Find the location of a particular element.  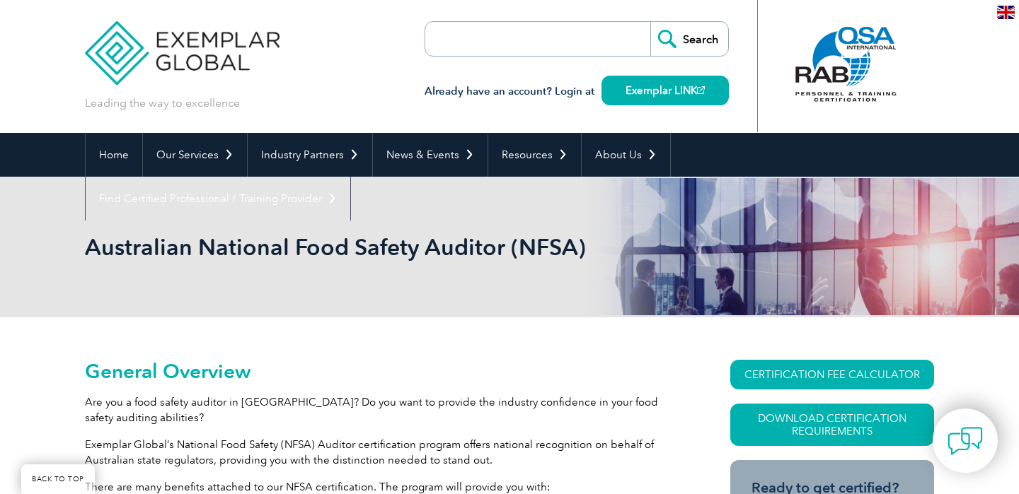

h2: General Overview is located at coordinates (382, 371).